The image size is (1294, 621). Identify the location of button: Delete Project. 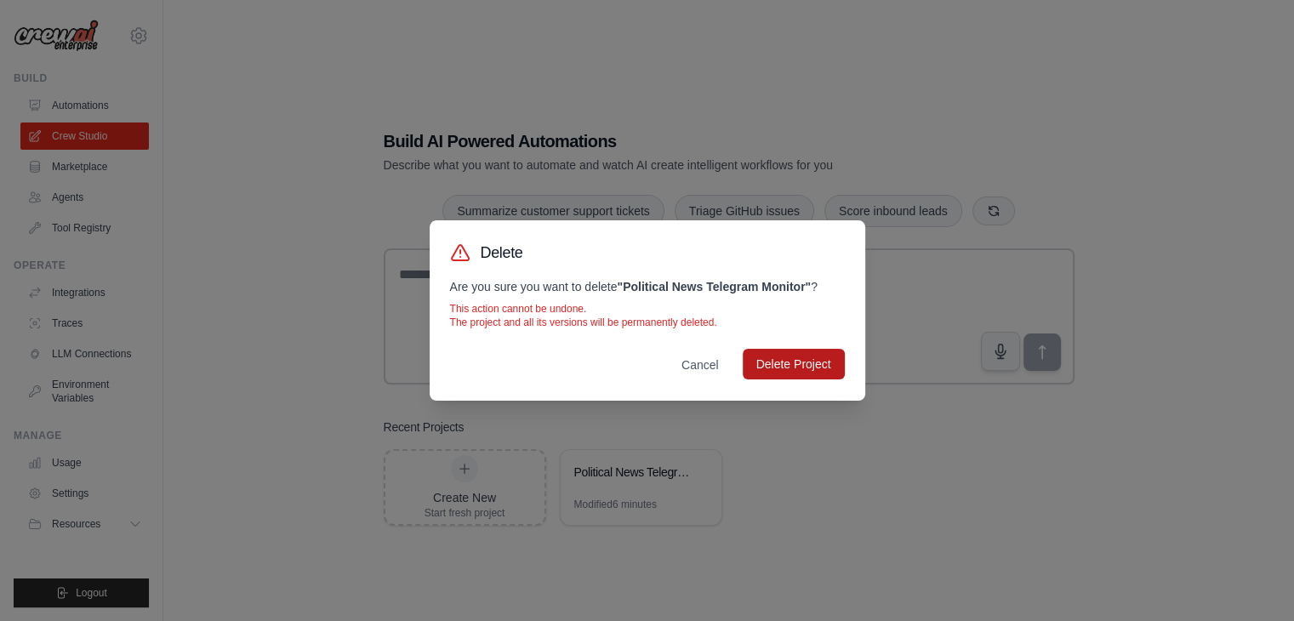
(794, 364).